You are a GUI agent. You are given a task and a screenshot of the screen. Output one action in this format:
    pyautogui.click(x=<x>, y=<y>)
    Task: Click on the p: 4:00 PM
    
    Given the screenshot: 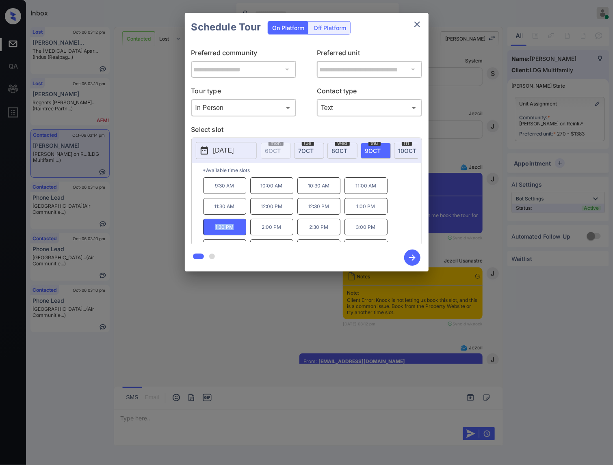 What is the action you would take?
    pyautogui.click(x=272, y=248)
    